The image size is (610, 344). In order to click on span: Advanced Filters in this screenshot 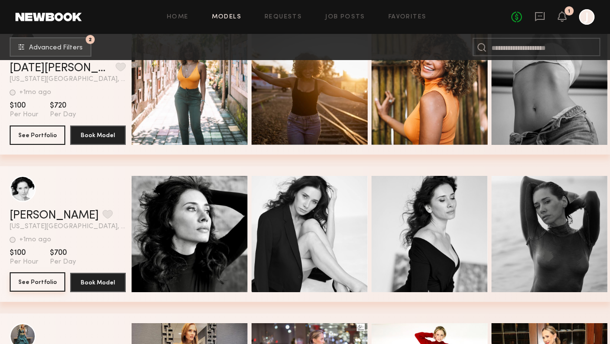, I will do `click(56, 48)`.